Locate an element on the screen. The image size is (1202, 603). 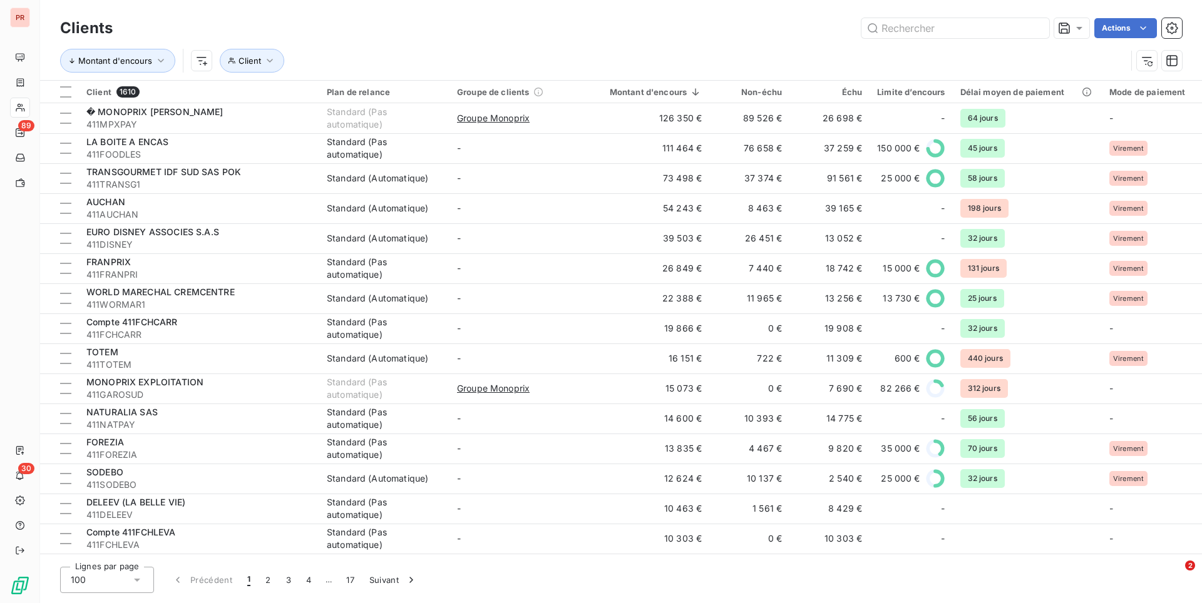
td: 26 451 € is located at coordinates (749, 238).